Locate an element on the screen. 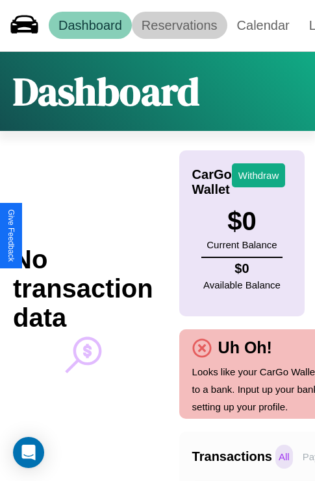  h3: $ 0 is located at coordinates (241, 221).